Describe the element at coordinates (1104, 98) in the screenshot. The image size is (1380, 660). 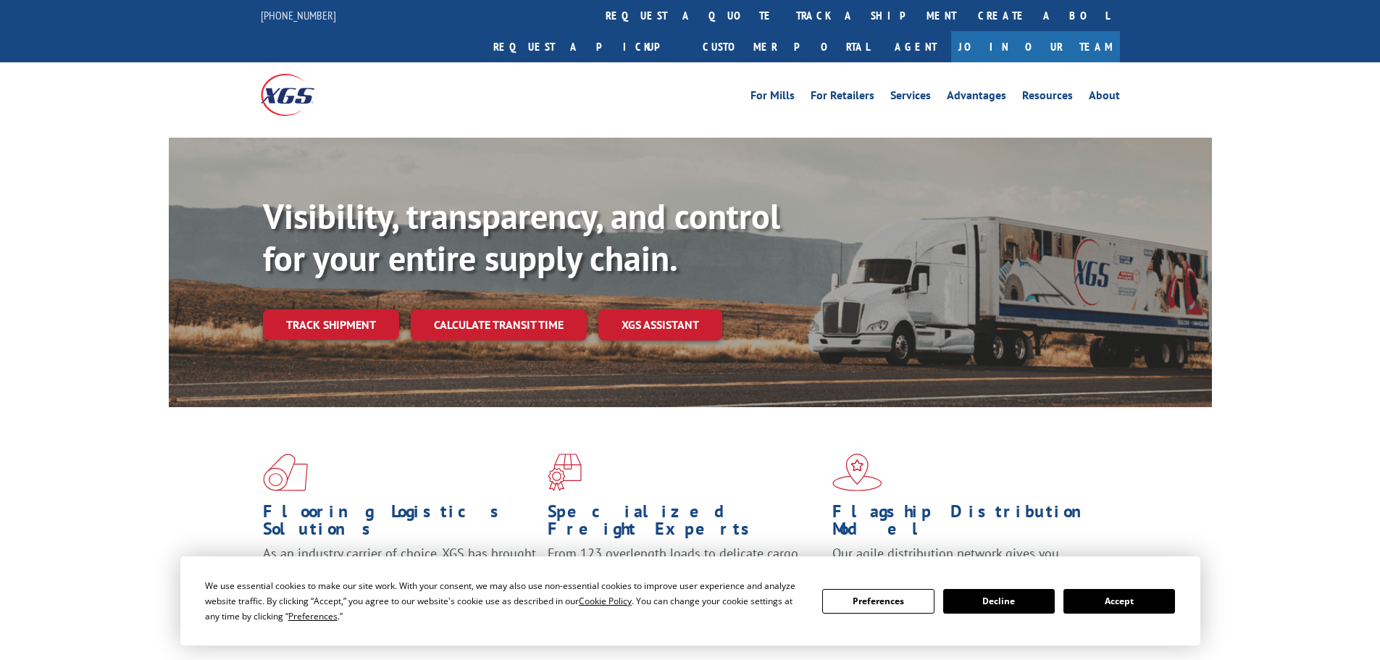
I see `a: About` at that location.